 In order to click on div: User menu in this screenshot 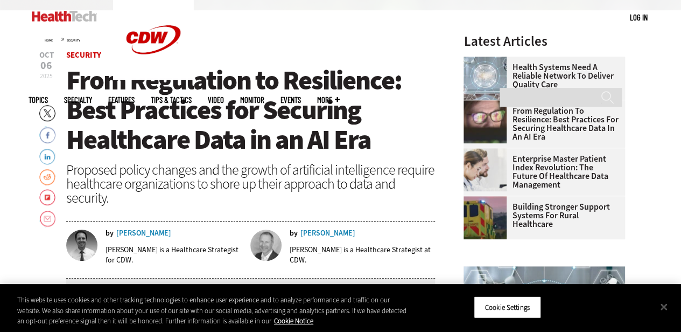, I will do `click(638, 17)`.